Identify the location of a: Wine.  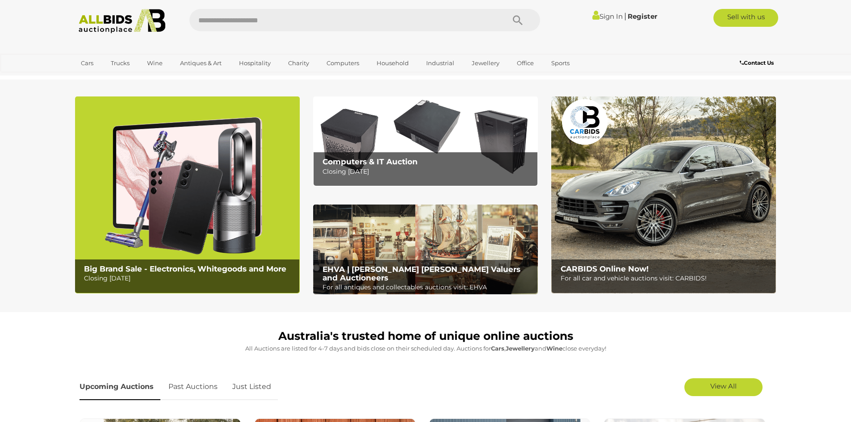
(155, 63).